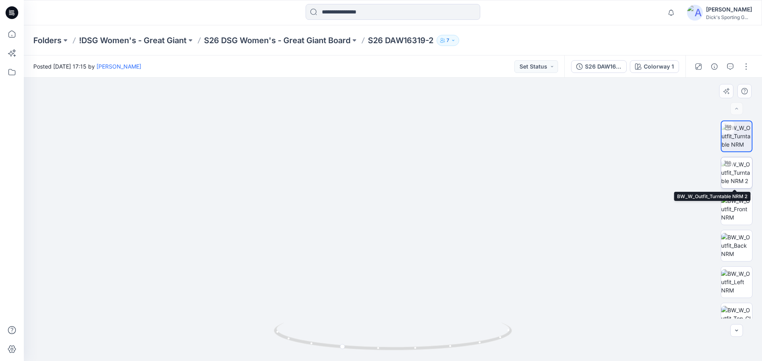  Describe the element at coordinates (654, 67) in the screenshot. I see `button: Colorway 1` at that location.